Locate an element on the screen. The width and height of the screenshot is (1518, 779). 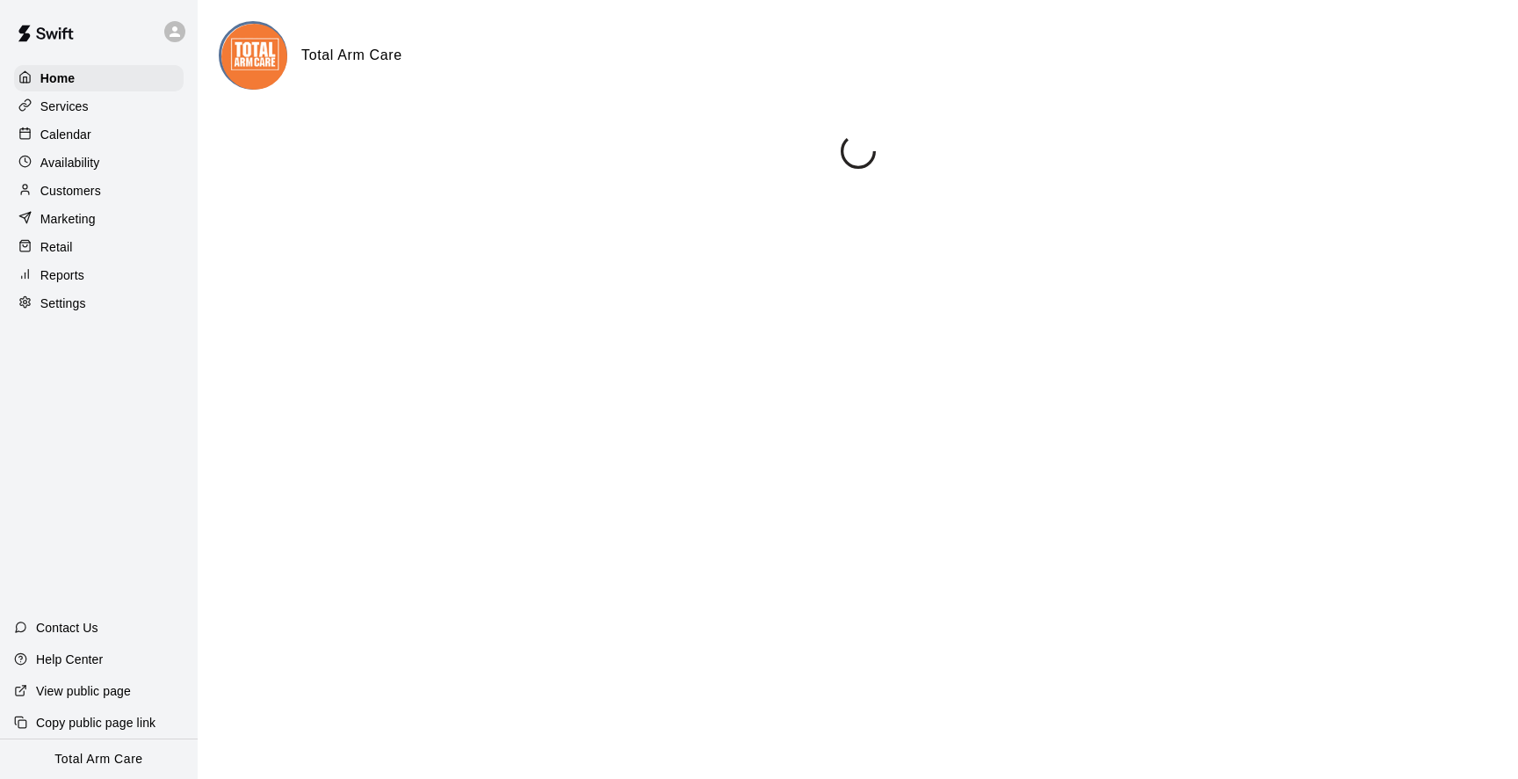
p: View public page is located at coordinates (83, 691).